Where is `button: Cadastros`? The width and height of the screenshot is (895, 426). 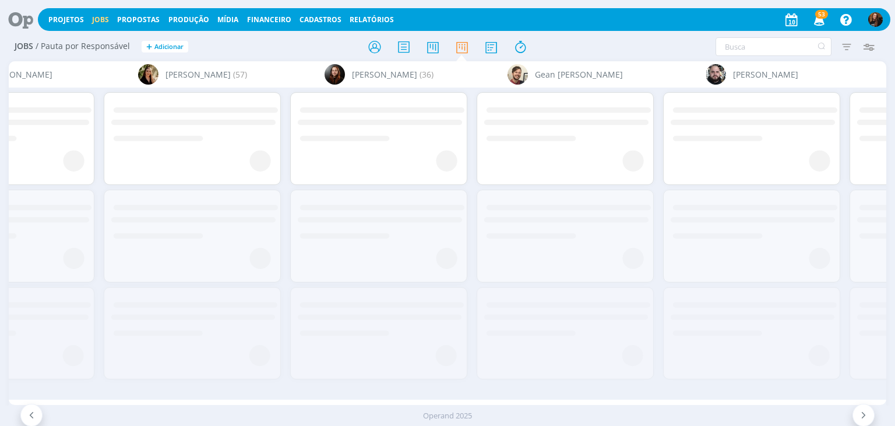
button: Cadastros is located at coordinates (321, 20).